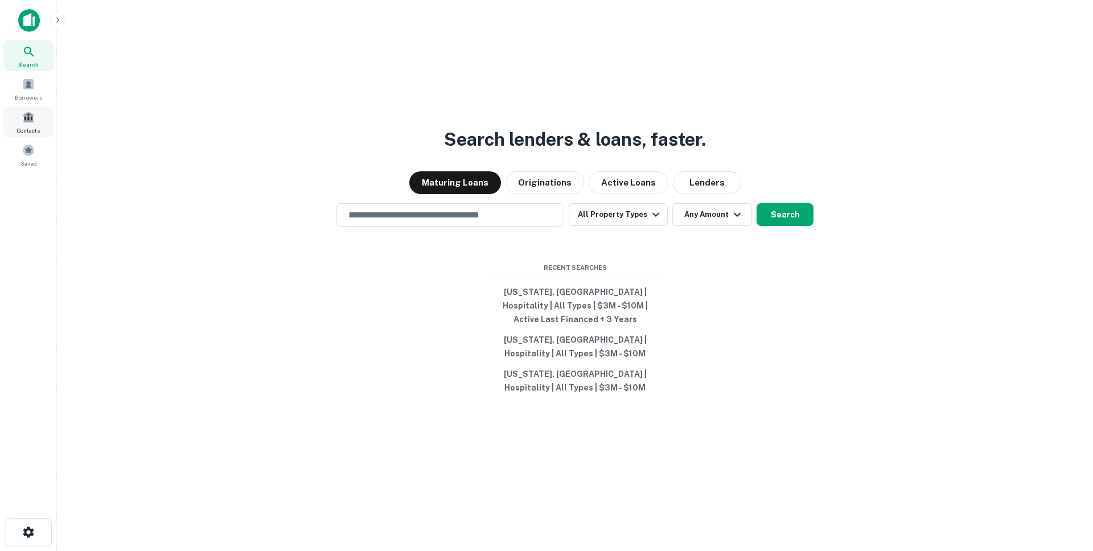 This screenshot has width=1093, height=551. I want to click on button: All Property Types, so click(618, 215).